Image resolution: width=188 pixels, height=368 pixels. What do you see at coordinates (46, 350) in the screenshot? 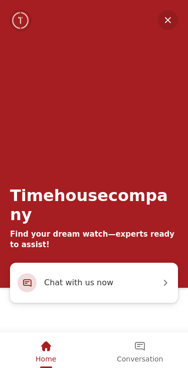
I see `div: Home` at bounding box center [46, 350].